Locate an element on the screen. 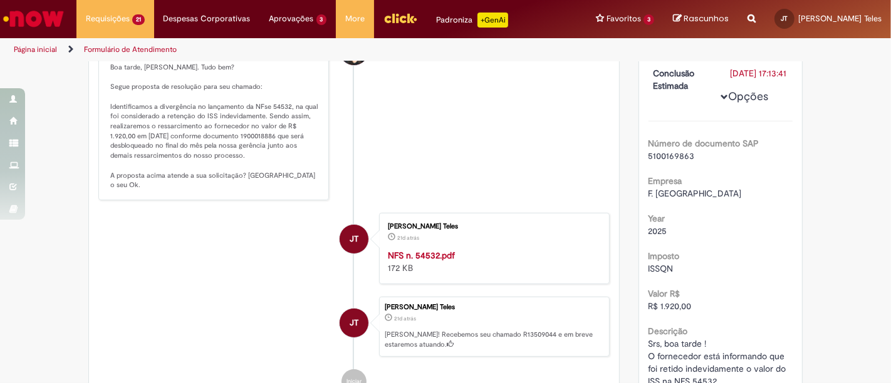 The width and height of the screenshot is (891, 383). li: Jose Haroldo Bastos Teles is located at coordinates (354, 327).